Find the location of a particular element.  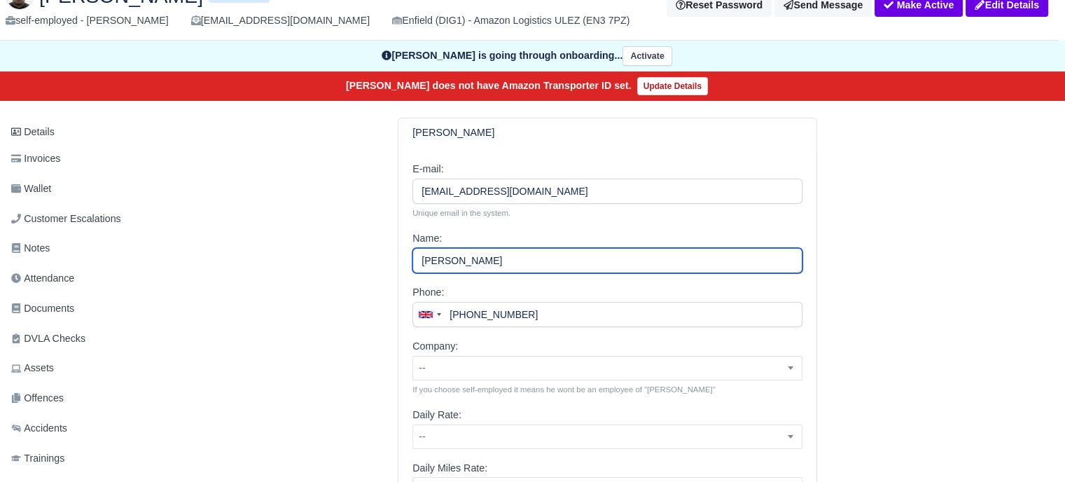

label: Daily Miles Rate: is located at coordinates (449, 468).